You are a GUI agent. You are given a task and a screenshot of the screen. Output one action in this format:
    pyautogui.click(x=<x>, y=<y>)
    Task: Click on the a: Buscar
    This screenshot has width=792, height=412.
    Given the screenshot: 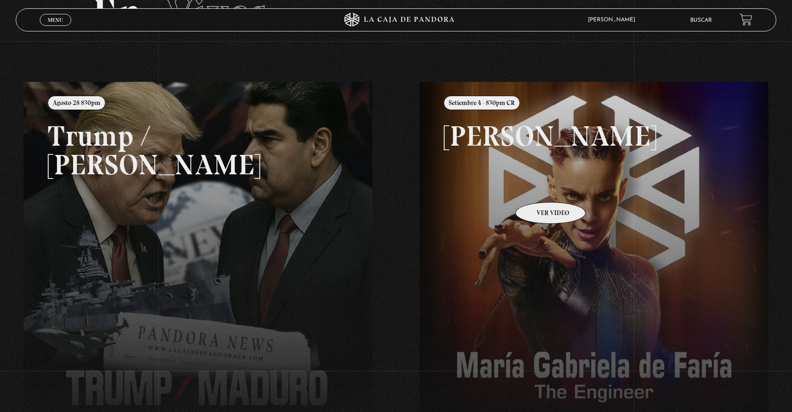 What is the action you would take?
    pyautogui.click(x=701, y=20)
    